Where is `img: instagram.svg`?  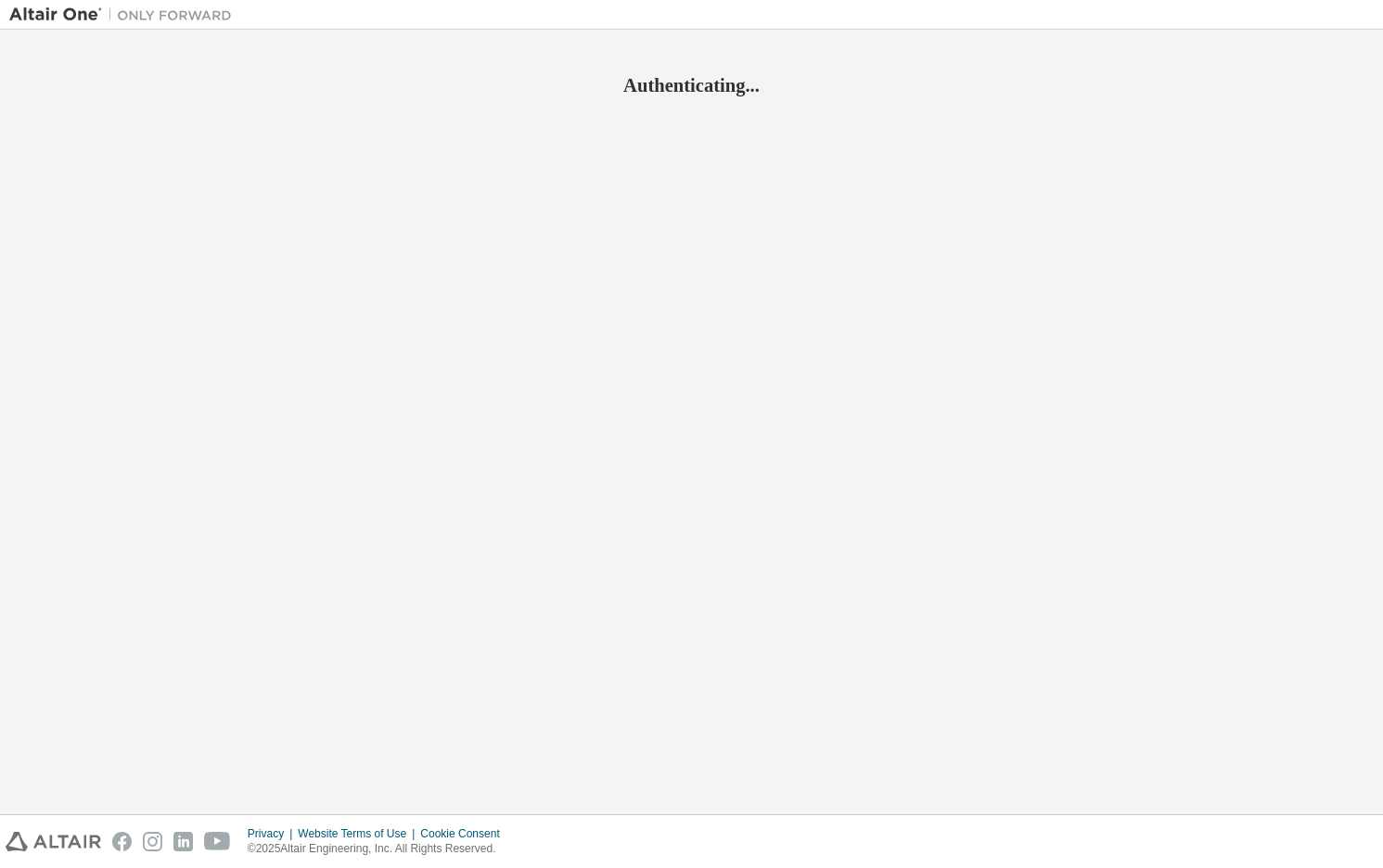 img: instagram.svg is located at coordinates (152, 841).